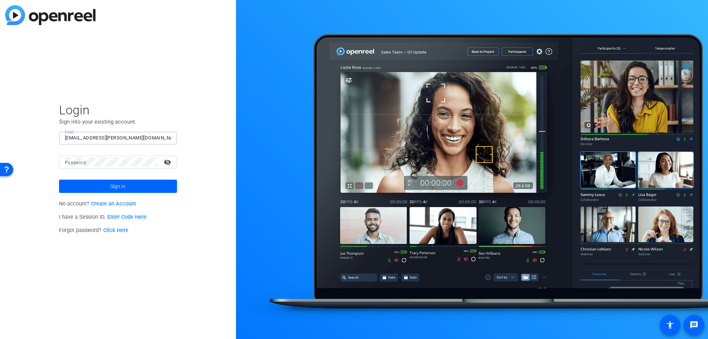 The width and height of the screenshot is (708, 339). I want to click on span: Login, so click(118, 110).